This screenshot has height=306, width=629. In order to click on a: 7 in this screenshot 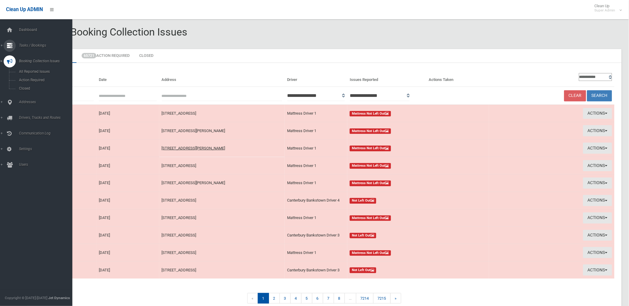, I will do `click(328, 299)`.